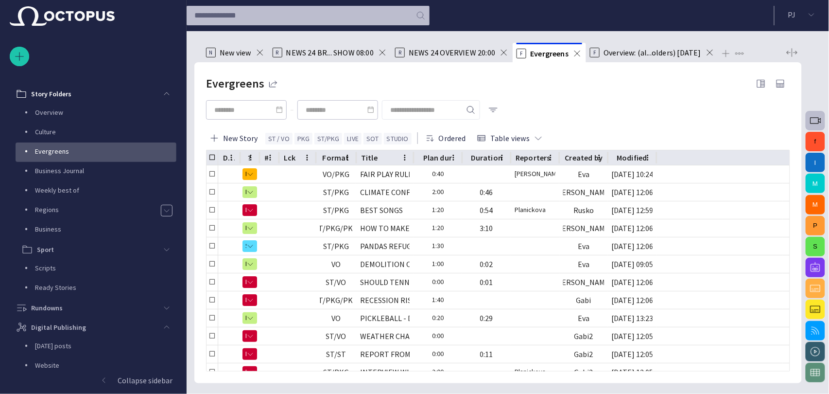 Image resolution: width=829 pixels, height=394 pixels. What do you see at coordinates (270, 157) in the screenshot?
I see `button: # column menu` at bounding box center [270, 157].